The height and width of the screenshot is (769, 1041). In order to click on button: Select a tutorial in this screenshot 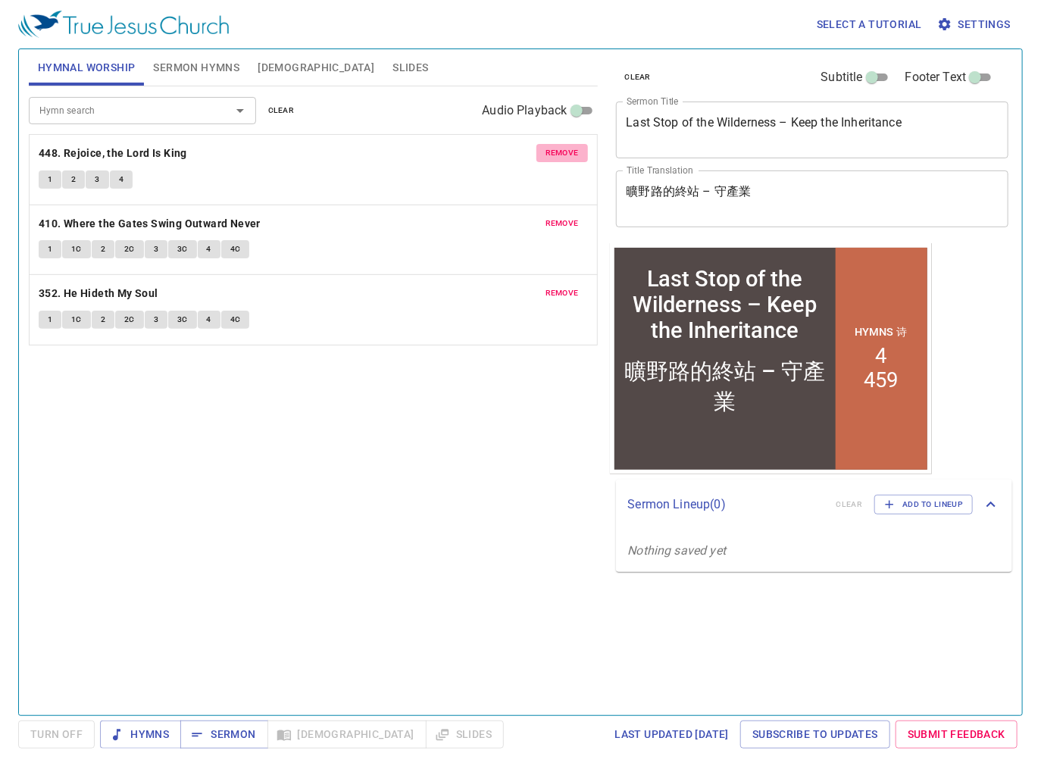, I will do `click(869, 24)`.